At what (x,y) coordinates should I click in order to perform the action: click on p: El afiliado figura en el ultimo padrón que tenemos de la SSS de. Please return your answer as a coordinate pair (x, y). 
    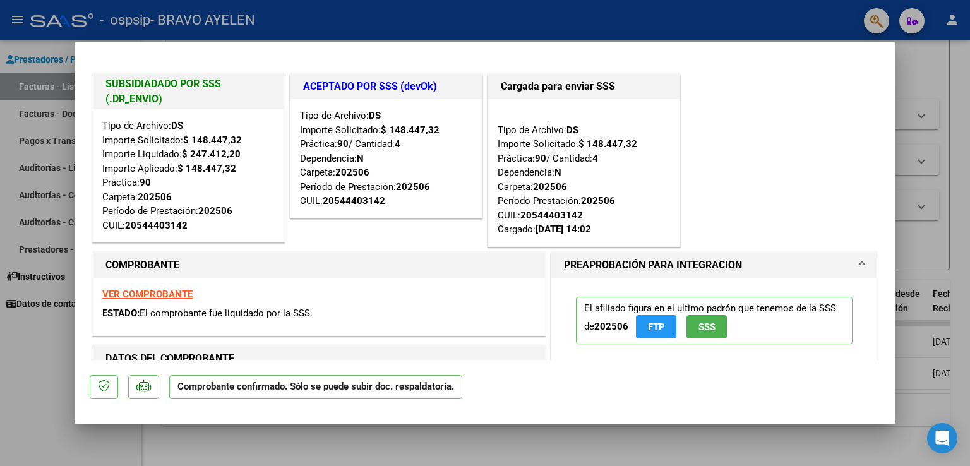
    Looking at the image, I should click on (714, 320).